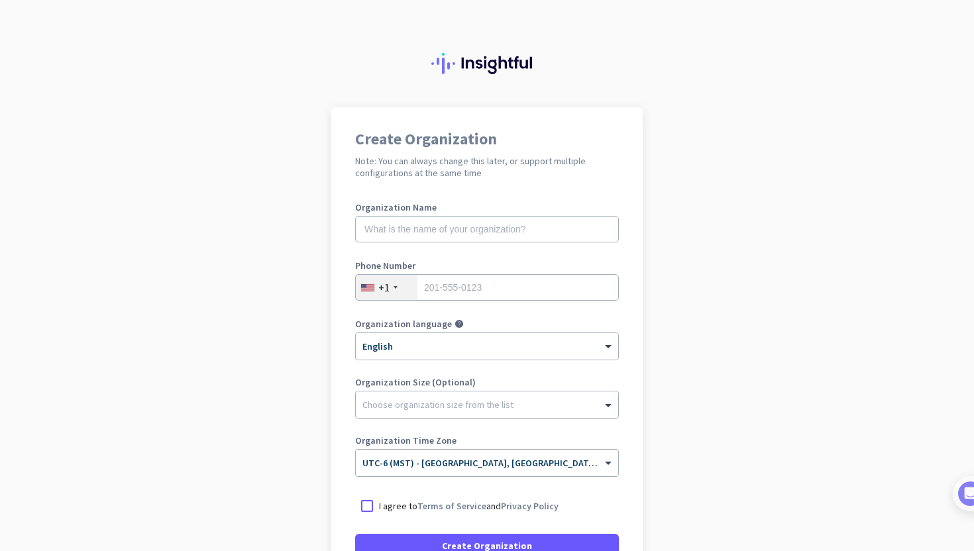 The width and height of the screenshot is (974, 551). Describe the element at coordinates (487, 207) in the screenshot. I see `label: Organization Name` at that location.